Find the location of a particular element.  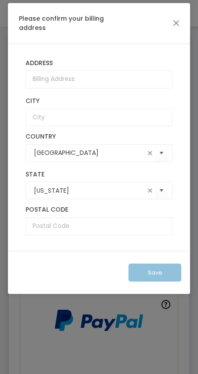

label: Postal Code is located at coordinates (99, 210).